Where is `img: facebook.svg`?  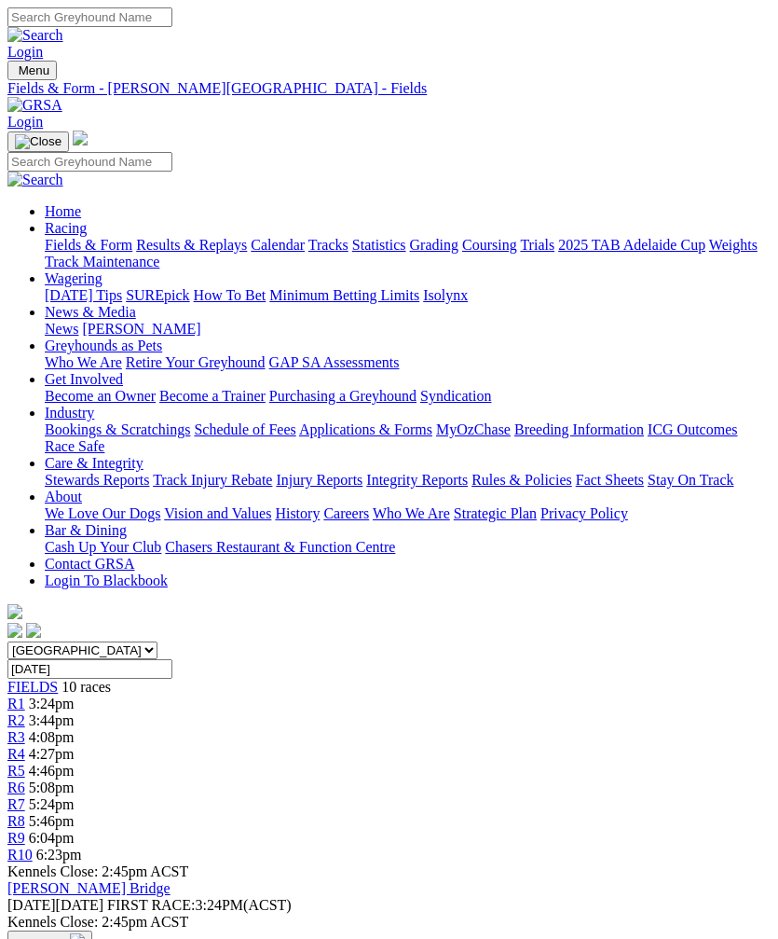 img: facebook.svg is located at coordinates (15, 630).